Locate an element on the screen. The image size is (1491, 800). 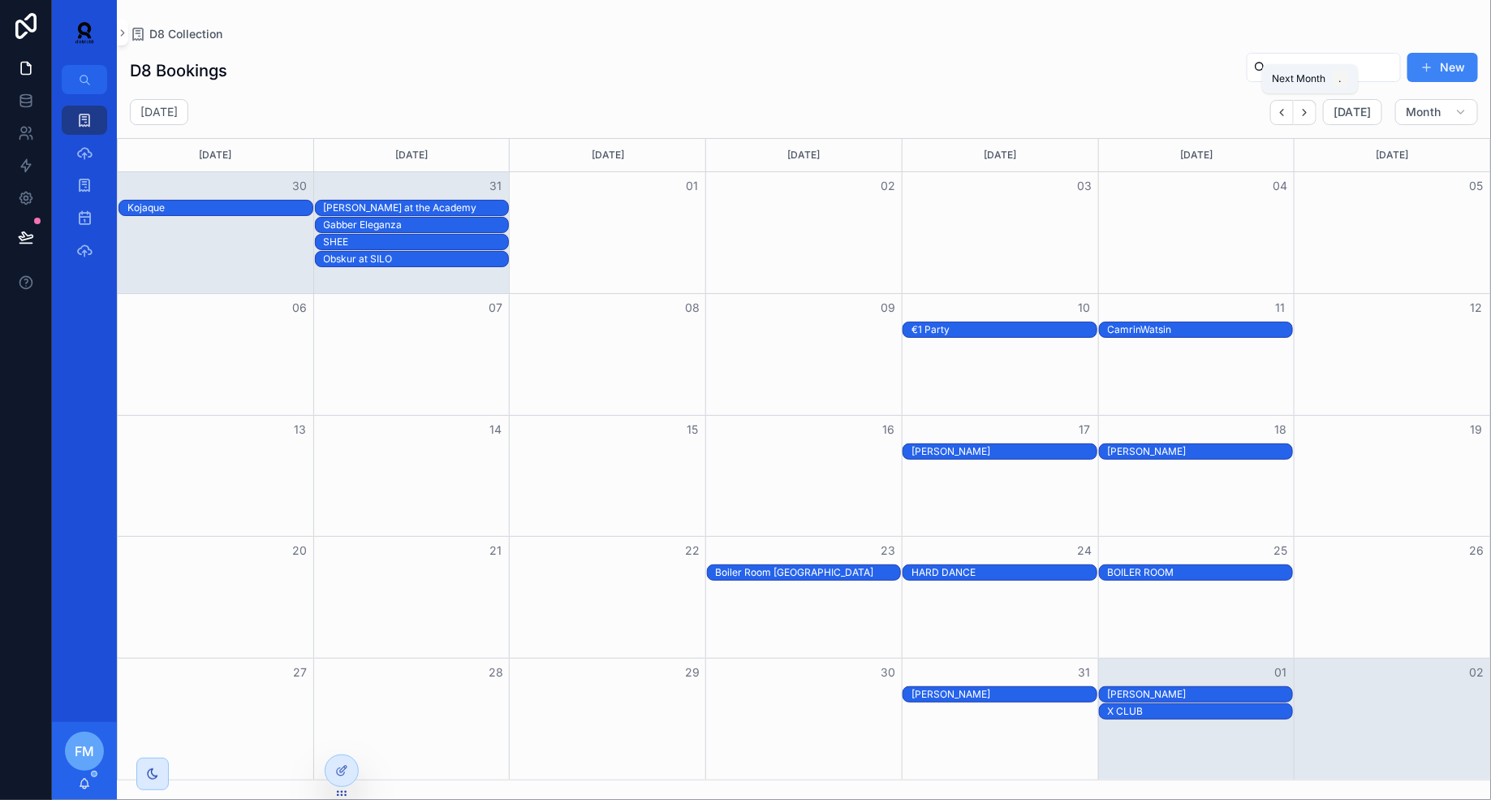
div: €1 Party is located at coordinates (1004, 330).